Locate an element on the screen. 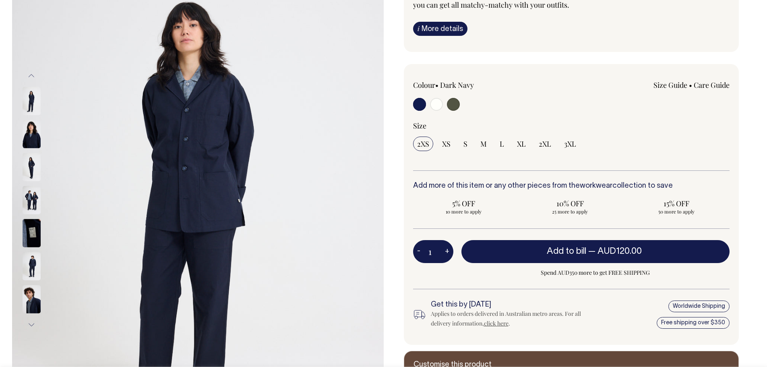  input: 15% OFF 50 more to apply is located at coordinates (676, 206).